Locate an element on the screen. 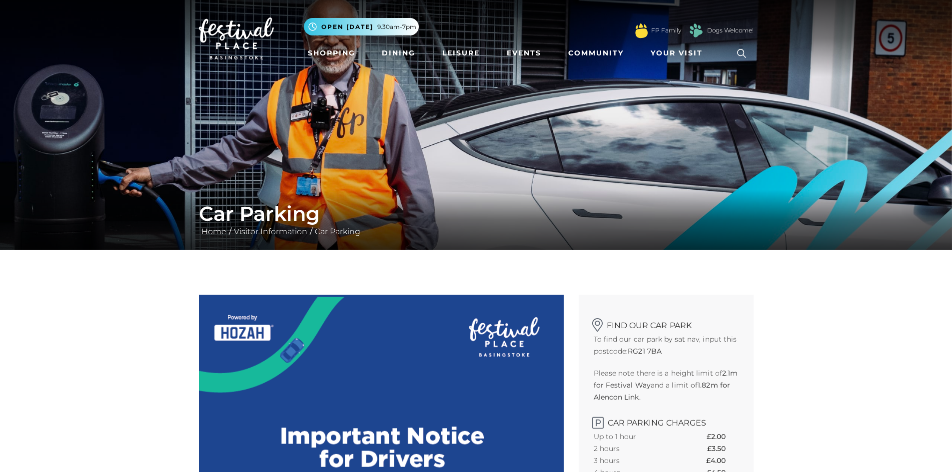 The width and height of the screenshot is (952, 472). a: Dogs Welcome! is located at coordinates (730, 30).